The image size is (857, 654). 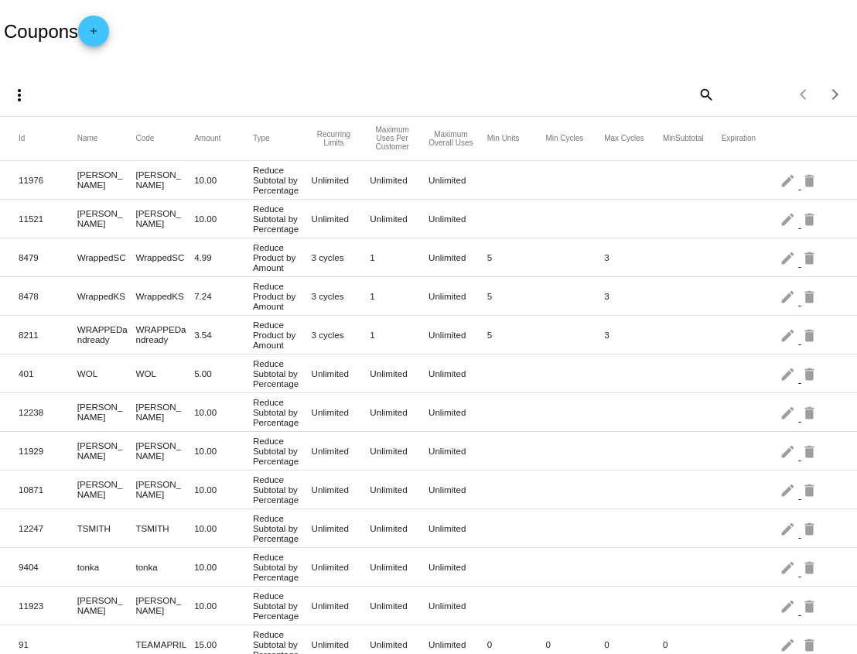 I want to click on button: Change sorting for Amount, so click(x=207, y=139).